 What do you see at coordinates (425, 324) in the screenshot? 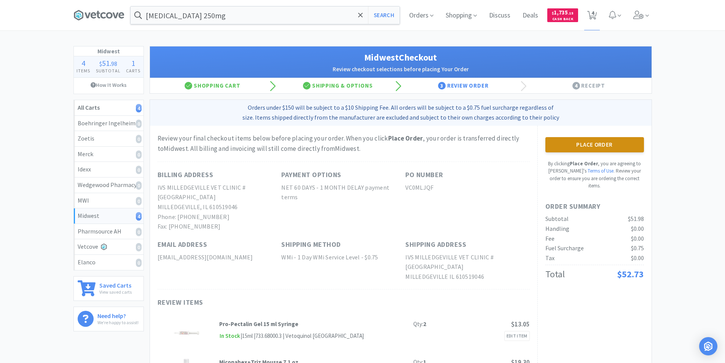
I see `strong: 2` at bounding box center [425, 324].